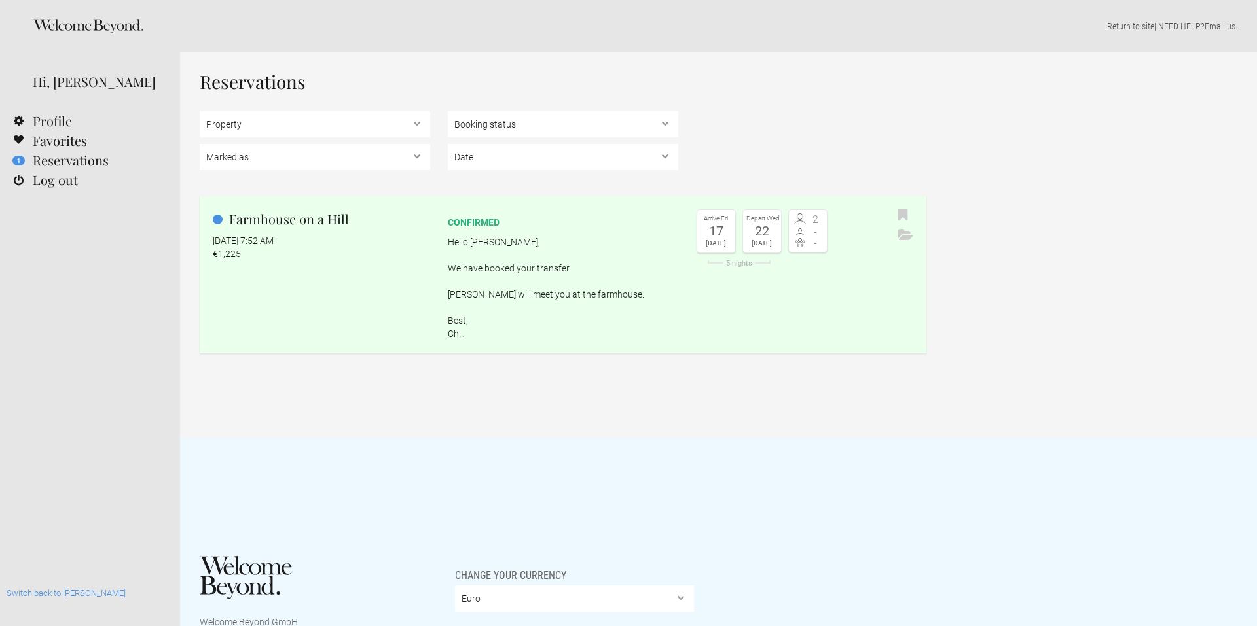 The width and height of the screenshot is (1257, 626). What do you see at coordinates (510, 569) in the screenshot?
I see `span: Change your currency` at bounding box center [510, 569].